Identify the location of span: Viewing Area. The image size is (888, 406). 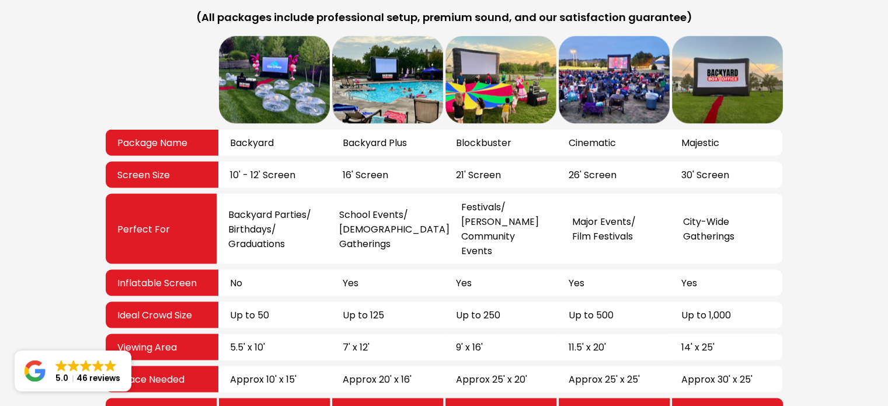
(147, 346).